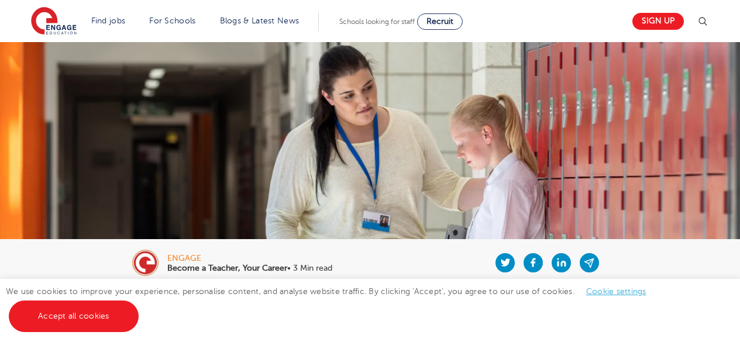 Image resolution: width=740 pixels, height=342 pixels. What do you see at coordinates (440, 22) in the screenshot?
I see `a: Recruit` at bounding box center [440, 22].